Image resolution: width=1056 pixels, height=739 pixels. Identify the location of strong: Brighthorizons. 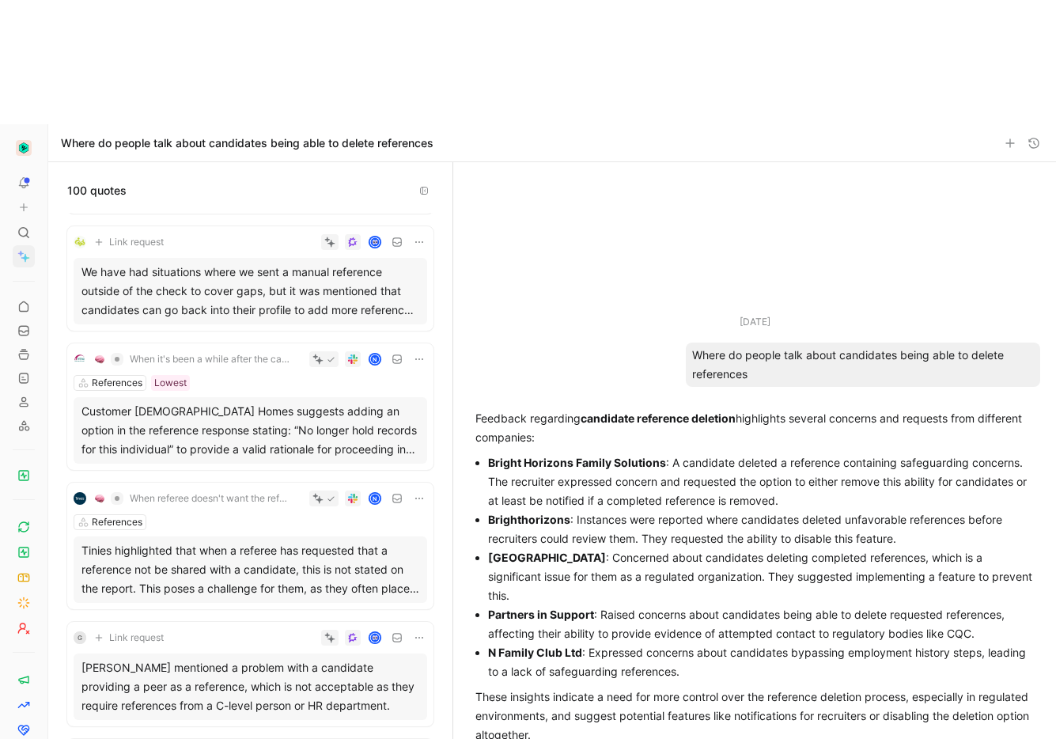
(529, 519).